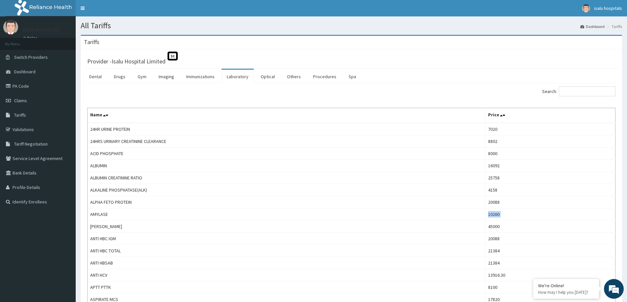 This screenshot has width=627, height=302. Describe the element at coordinates (172, 56) in the screenshot. I see `span: St` at that location.